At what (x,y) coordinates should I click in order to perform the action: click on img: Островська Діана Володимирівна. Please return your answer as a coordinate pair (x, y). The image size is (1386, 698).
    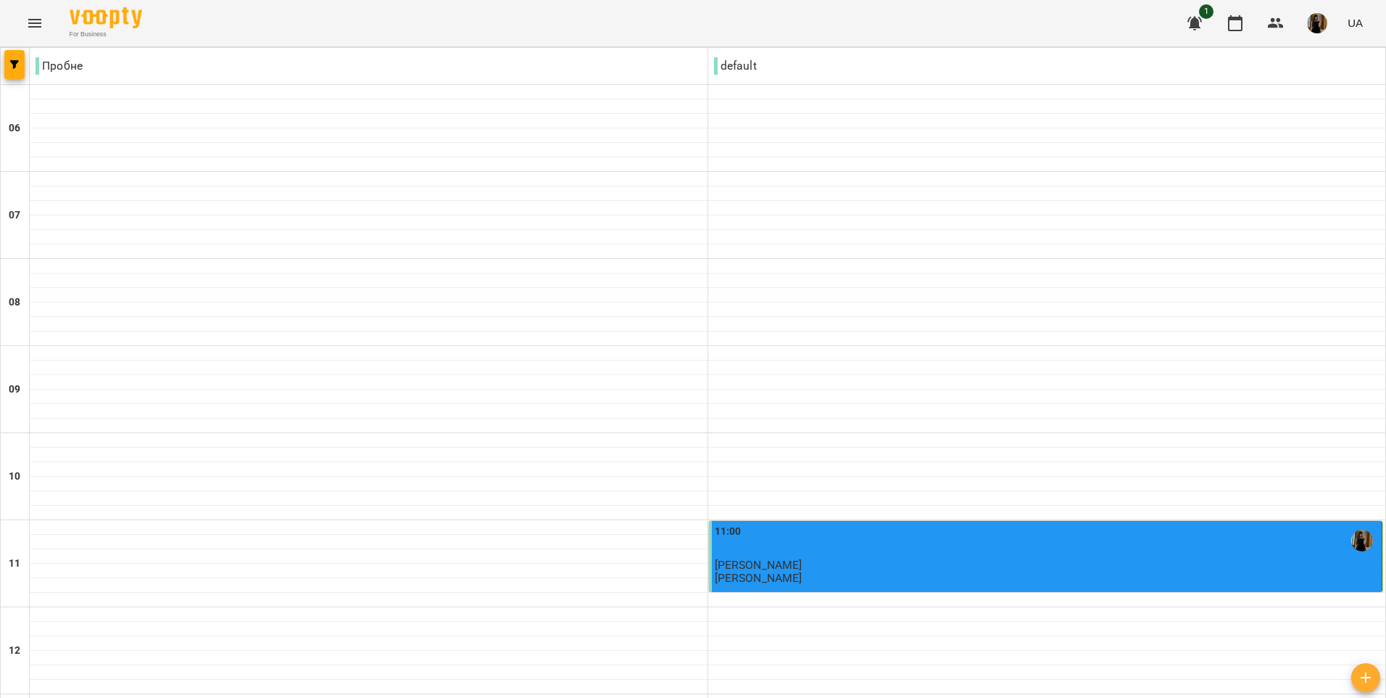
    Looking at the image, I should click on (1362, 540).